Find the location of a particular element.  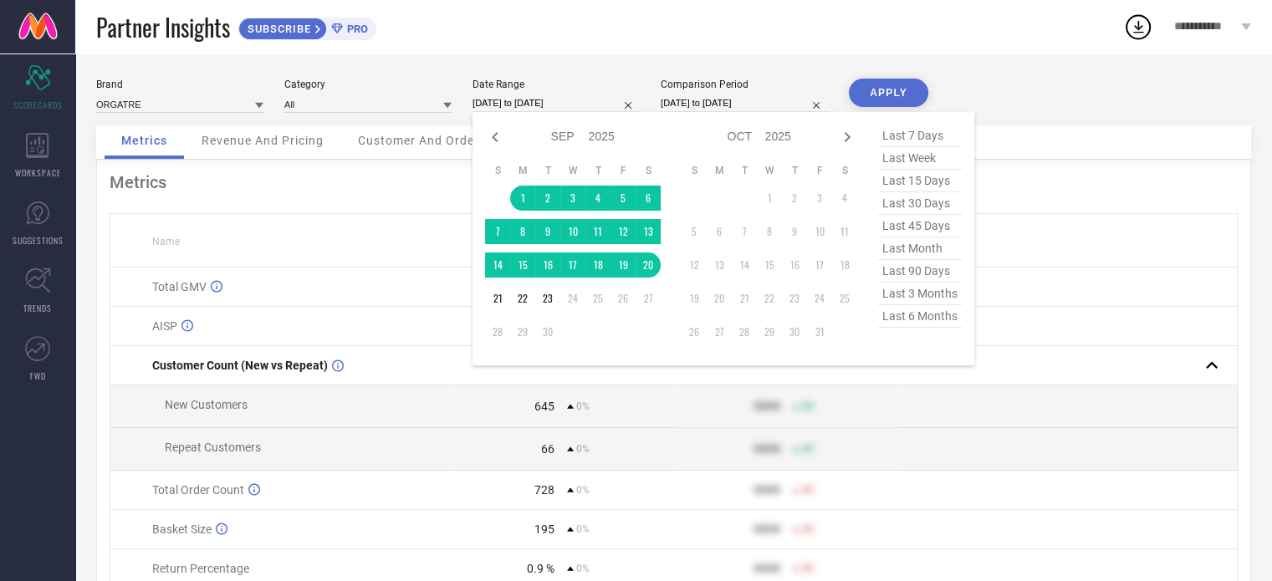

td: Sat Oct 11 2025 is located at coordinates (844, 232).